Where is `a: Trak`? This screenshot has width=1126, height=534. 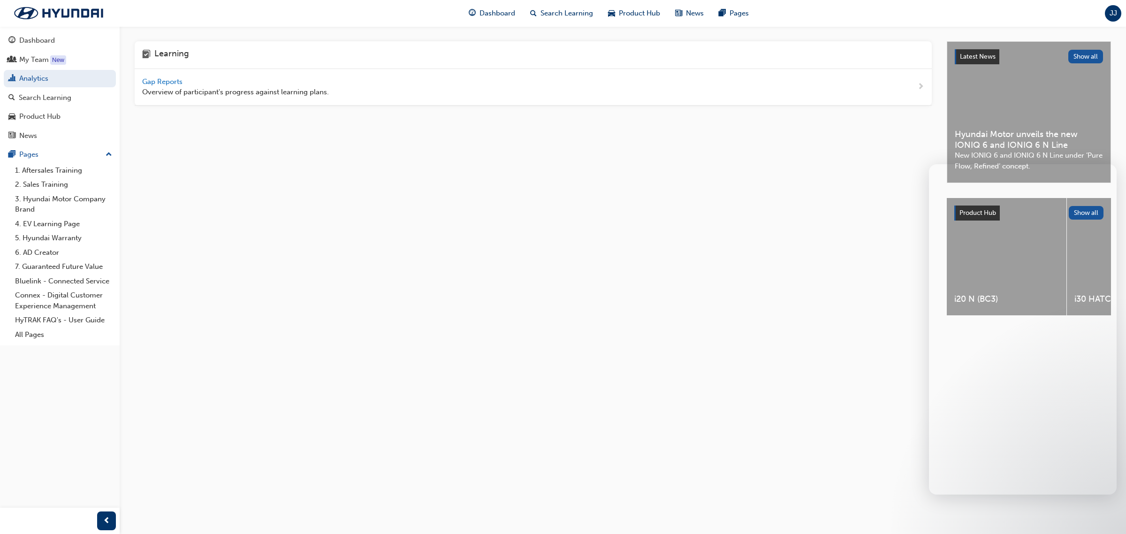
a: Trak is located at coordinates (59, 13).